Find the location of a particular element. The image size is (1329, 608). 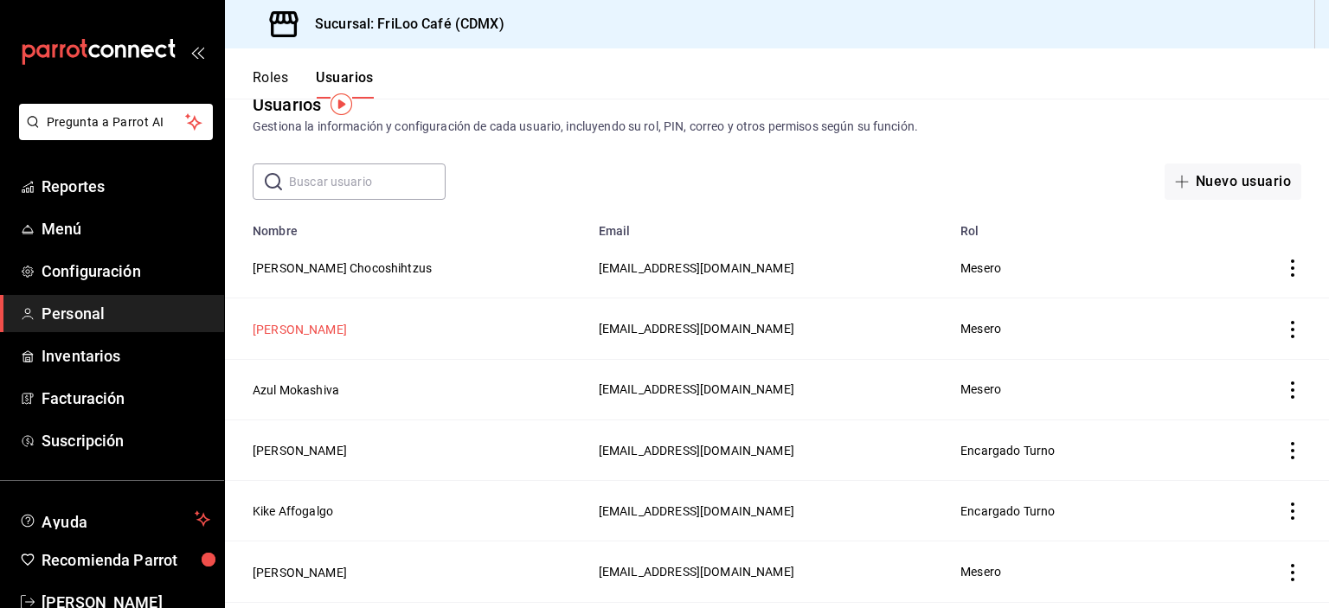

span: Configuración is located at coordinates (125, 271).